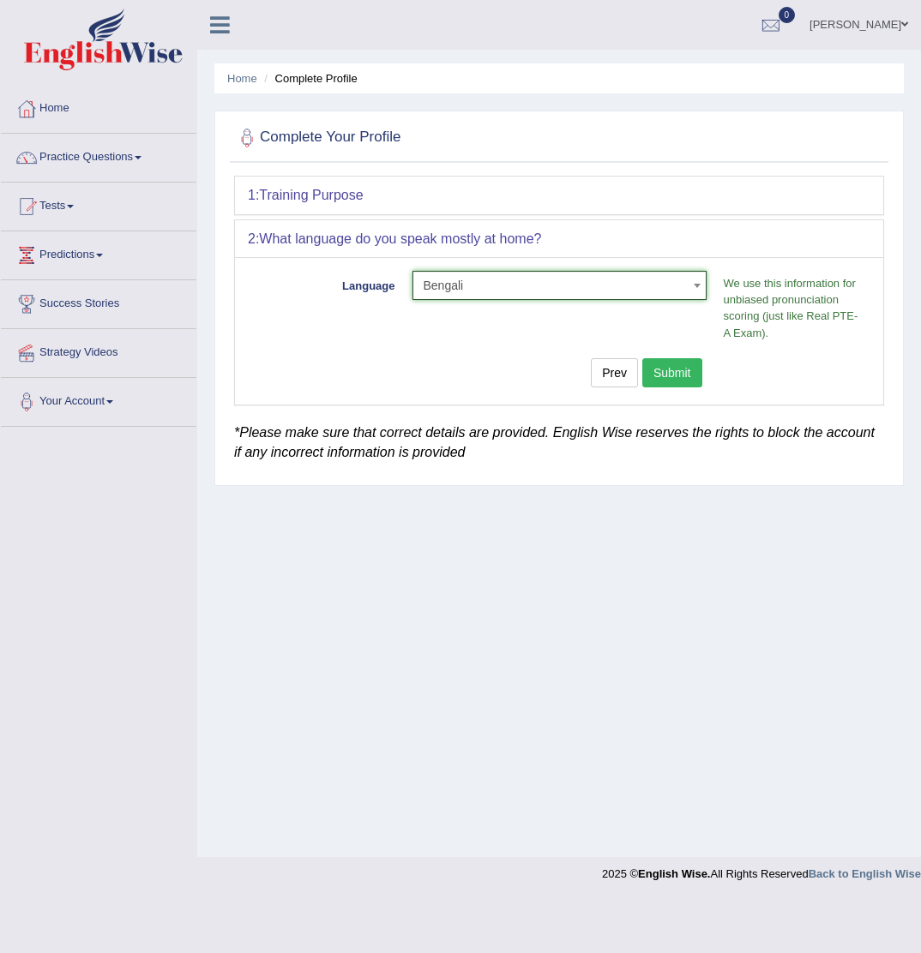 Image resolution: width=921 pixels, height=953 pixels. What do you see at coordinates (674, 873) in the screenshot?
I see `strong: English Wise.` at bounding box center [674, 873].